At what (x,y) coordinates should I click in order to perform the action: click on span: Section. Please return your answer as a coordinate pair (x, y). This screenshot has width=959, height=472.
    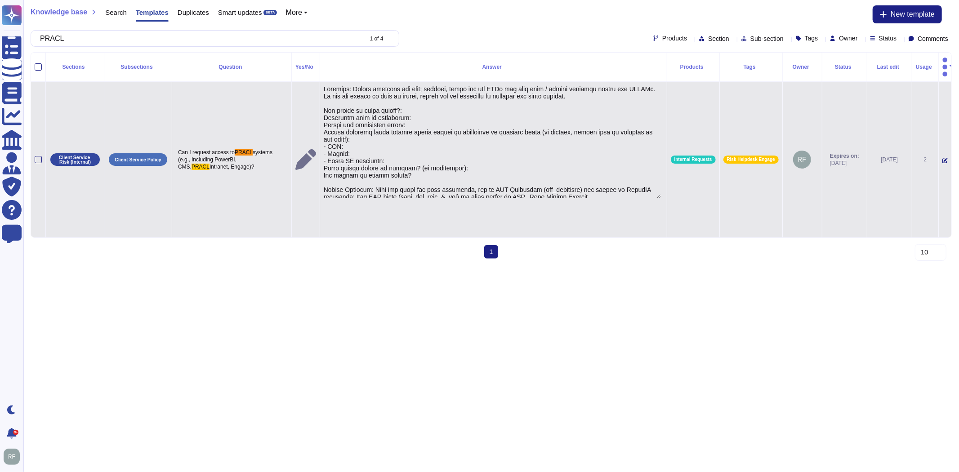
    Looking at the image, I should click on (719, 39).